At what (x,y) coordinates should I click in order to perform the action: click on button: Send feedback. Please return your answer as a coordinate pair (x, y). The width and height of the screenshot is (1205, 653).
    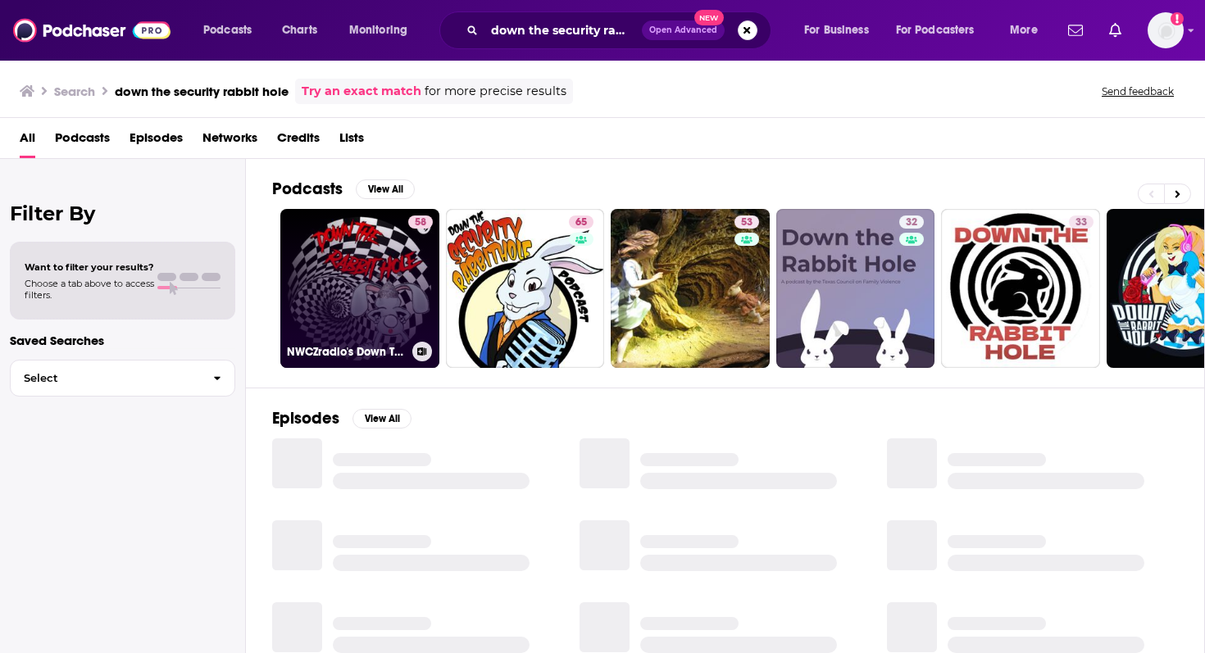
    Looking at the image, I should click on (1138, 91).